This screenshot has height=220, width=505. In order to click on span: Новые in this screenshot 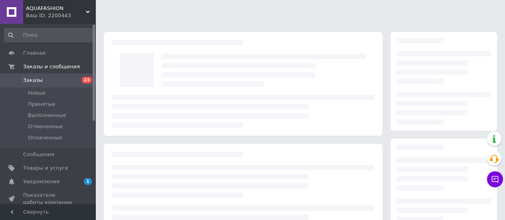, I will do `click(37, 93)`.